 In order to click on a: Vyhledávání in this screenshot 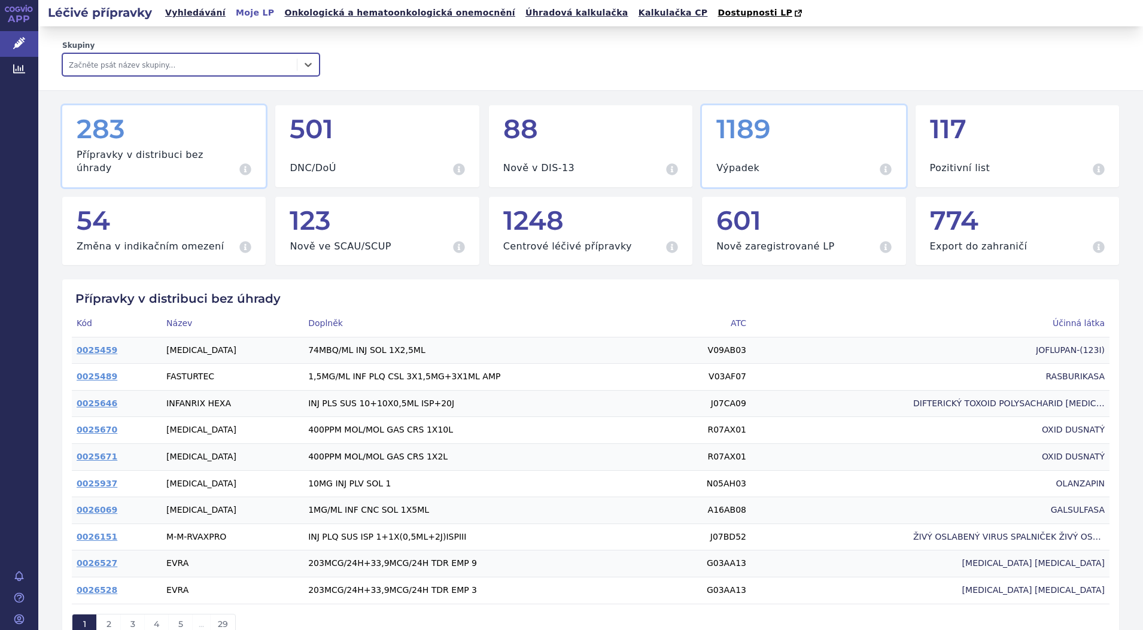, I will do `click(195, 13)`.